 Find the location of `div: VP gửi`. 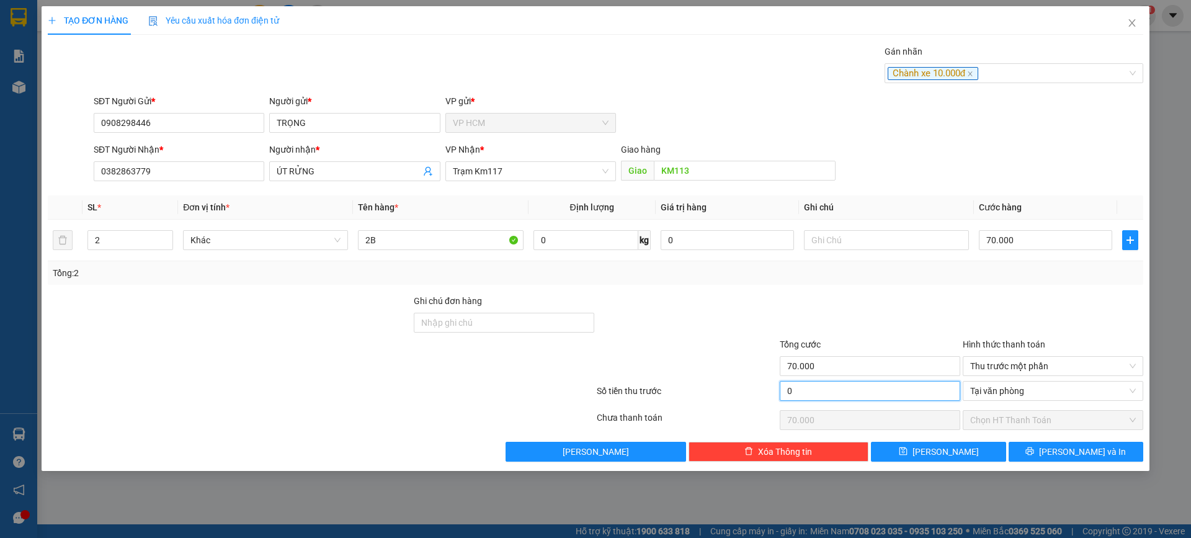

div: VP gửi is located at coordinates (530, 101).